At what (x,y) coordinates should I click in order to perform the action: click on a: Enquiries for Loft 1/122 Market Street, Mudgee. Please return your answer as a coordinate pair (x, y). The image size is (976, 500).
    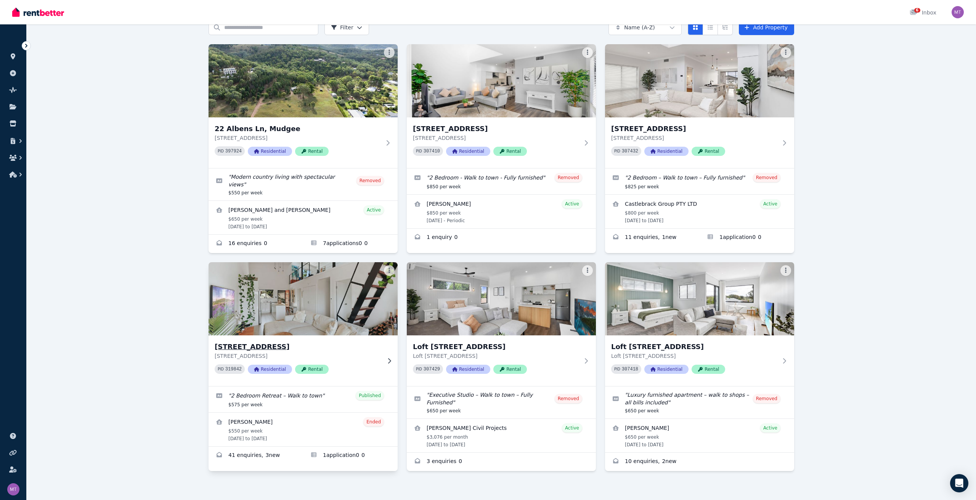
    Looking at the image, I should click on (502, 462).